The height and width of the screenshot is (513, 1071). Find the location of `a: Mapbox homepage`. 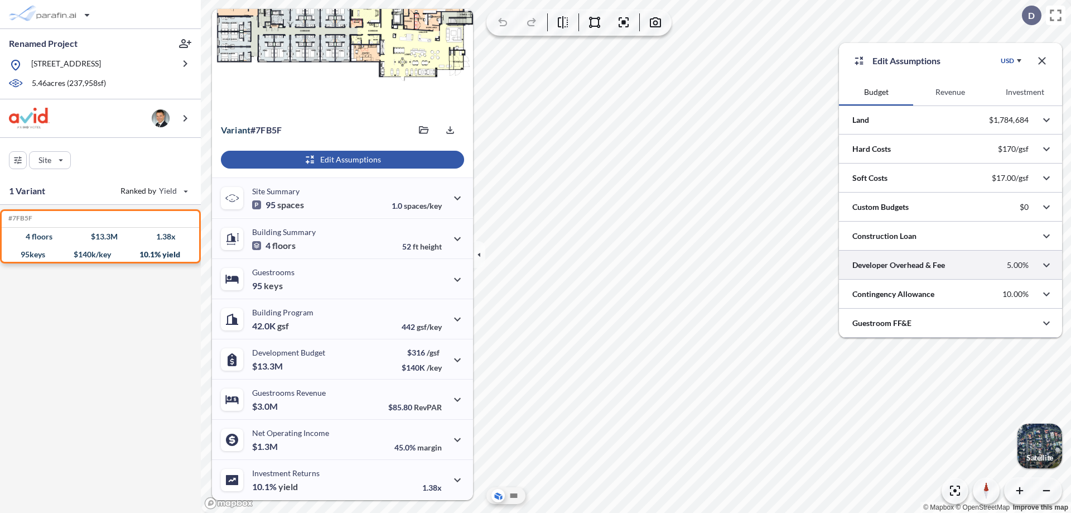

a: Mapbox homepage is located at coordinates (229, 503).